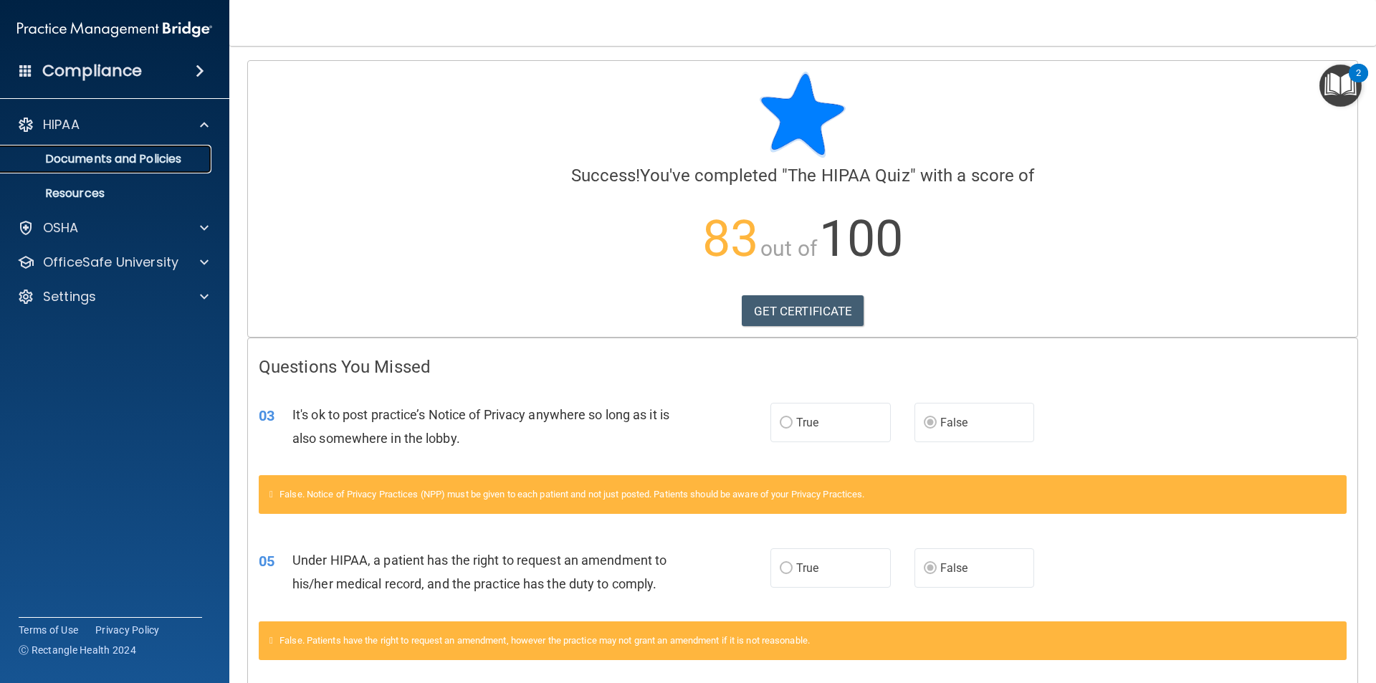 The width and height of the screenshot is (1376, 683). I want to click on p: OfficeSafe University, so click(110, 262).